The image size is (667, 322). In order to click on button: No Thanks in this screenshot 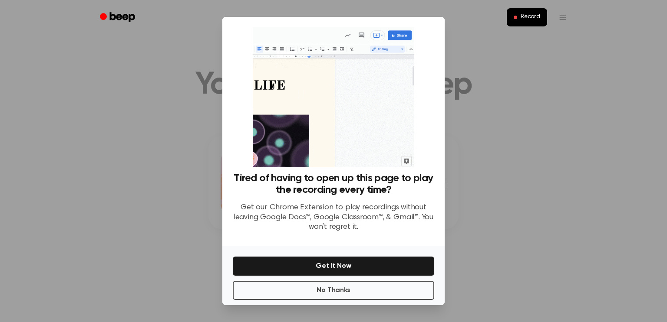, I will do `click(333, 291)`.